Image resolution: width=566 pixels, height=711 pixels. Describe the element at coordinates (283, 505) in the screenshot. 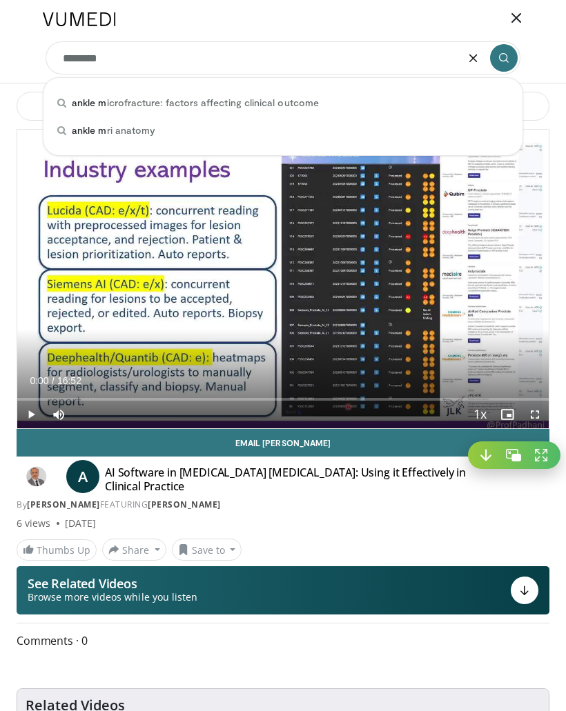

I see `div: By FEATURING` at that location.